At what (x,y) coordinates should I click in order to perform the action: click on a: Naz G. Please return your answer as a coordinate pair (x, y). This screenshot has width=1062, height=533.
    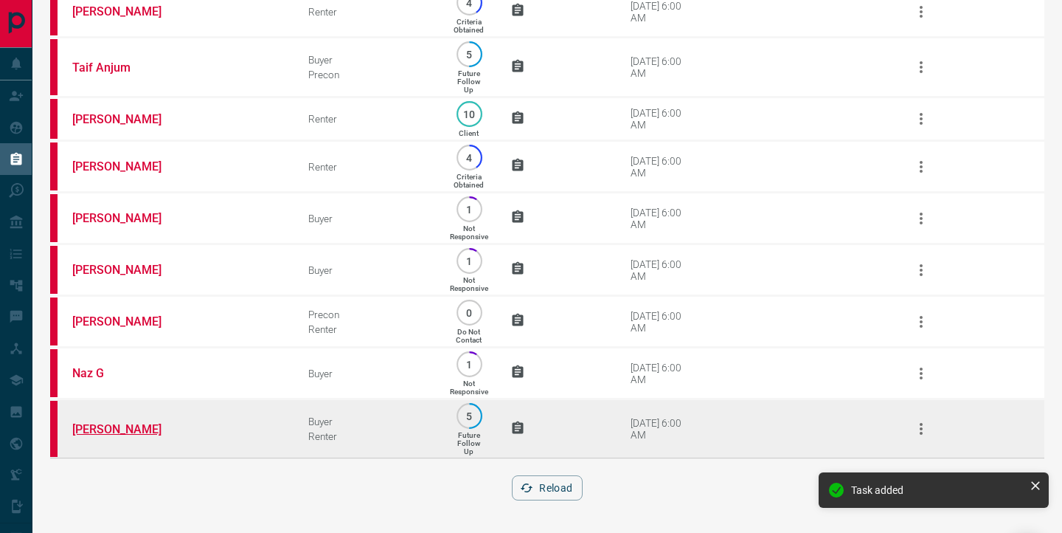
    Looking at the image, I should click on (128, 373).